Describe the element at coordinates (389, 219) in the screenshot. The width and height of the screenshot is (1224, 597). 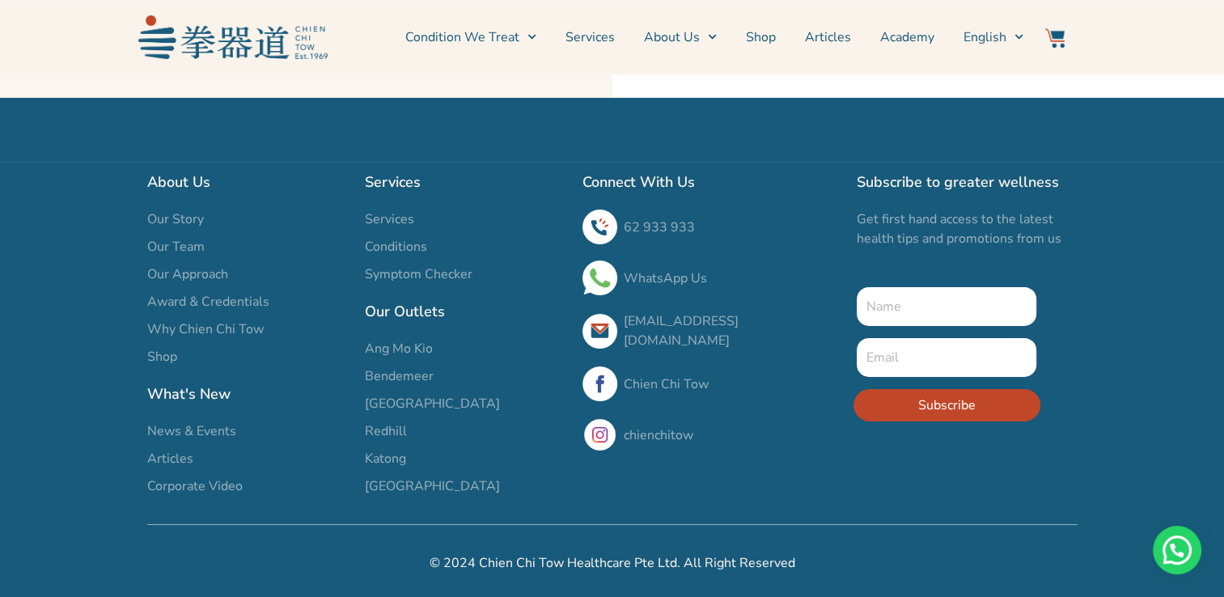
I see `span: Services` at that location.